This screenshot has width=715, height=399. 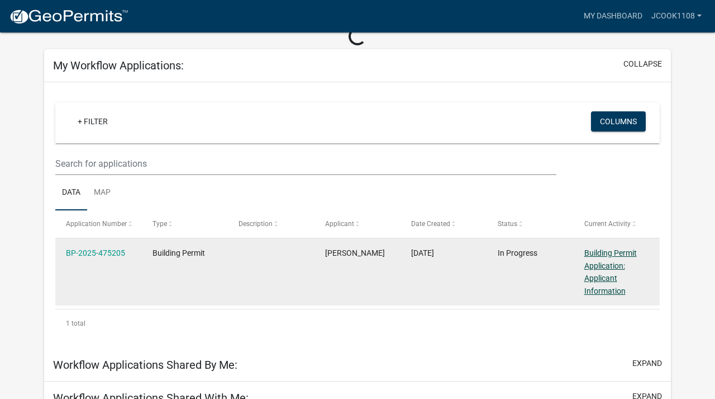 I want to click on span: Status, so click(x=507, y=224).